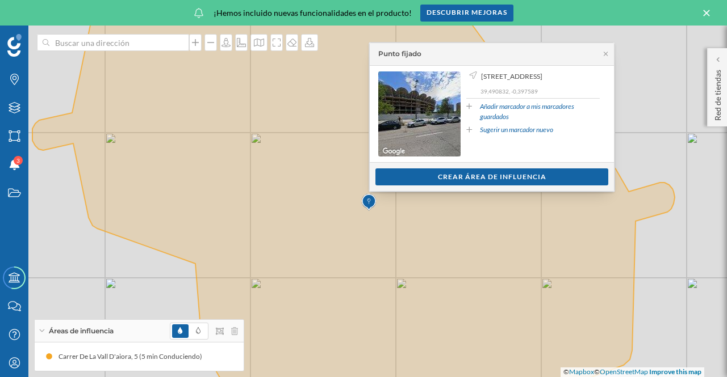 The image size is (727, 377). Describe the element at coordinates (43, 13) in the screenshot. I see `span: Soporte` at that location.